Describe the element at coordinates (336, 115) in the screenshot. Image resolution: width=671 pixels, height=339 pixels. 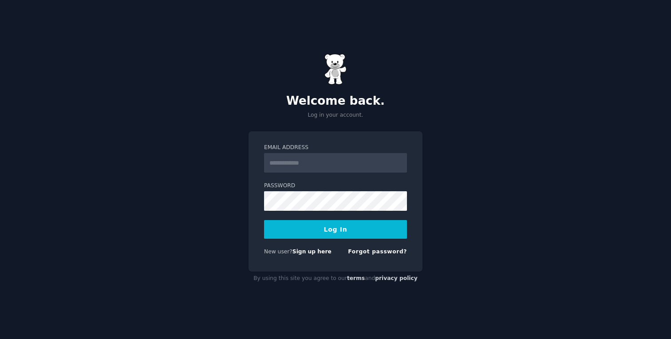
I see `p: Log in your account.` at that location.